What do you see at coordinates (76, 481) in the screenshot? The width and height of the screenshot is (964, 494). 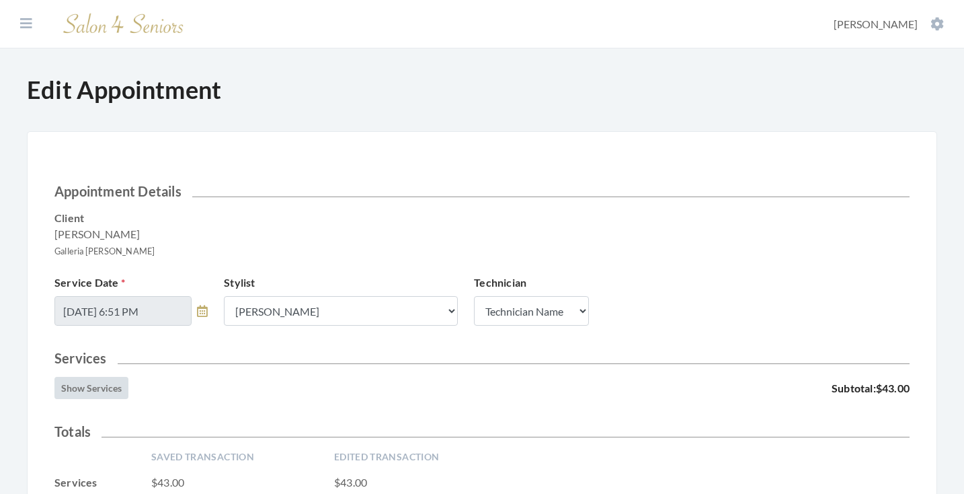 I see `strong: Services` at bounding box center [76, 481].